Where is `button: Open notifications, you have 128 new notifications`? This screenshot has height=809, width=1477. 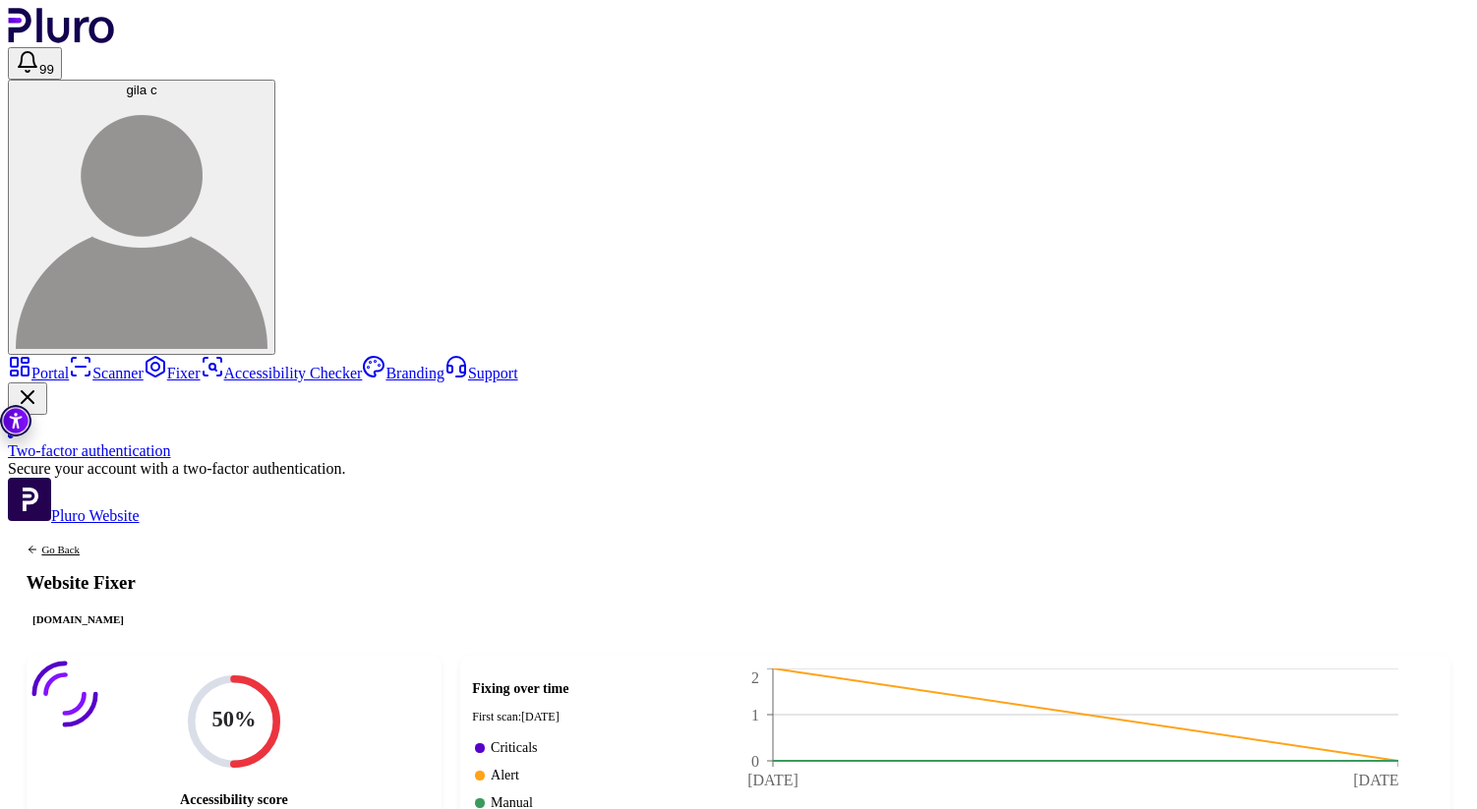 button: Open notifications, you have 128 new notifications is located at coordinates (34, 63).